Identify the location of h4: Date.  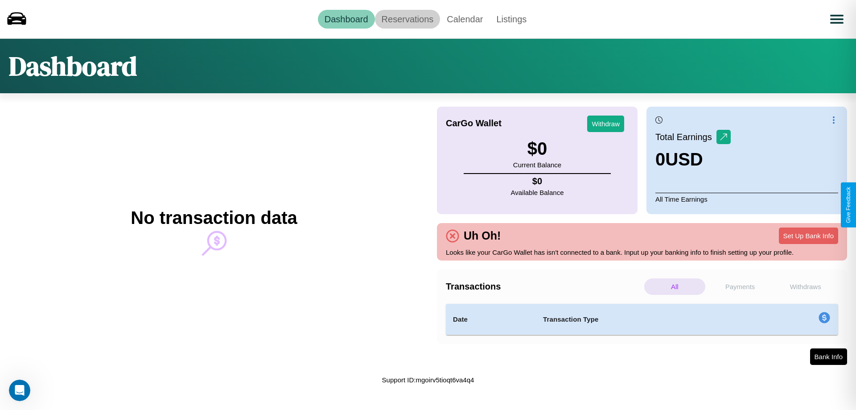
(491, 319).